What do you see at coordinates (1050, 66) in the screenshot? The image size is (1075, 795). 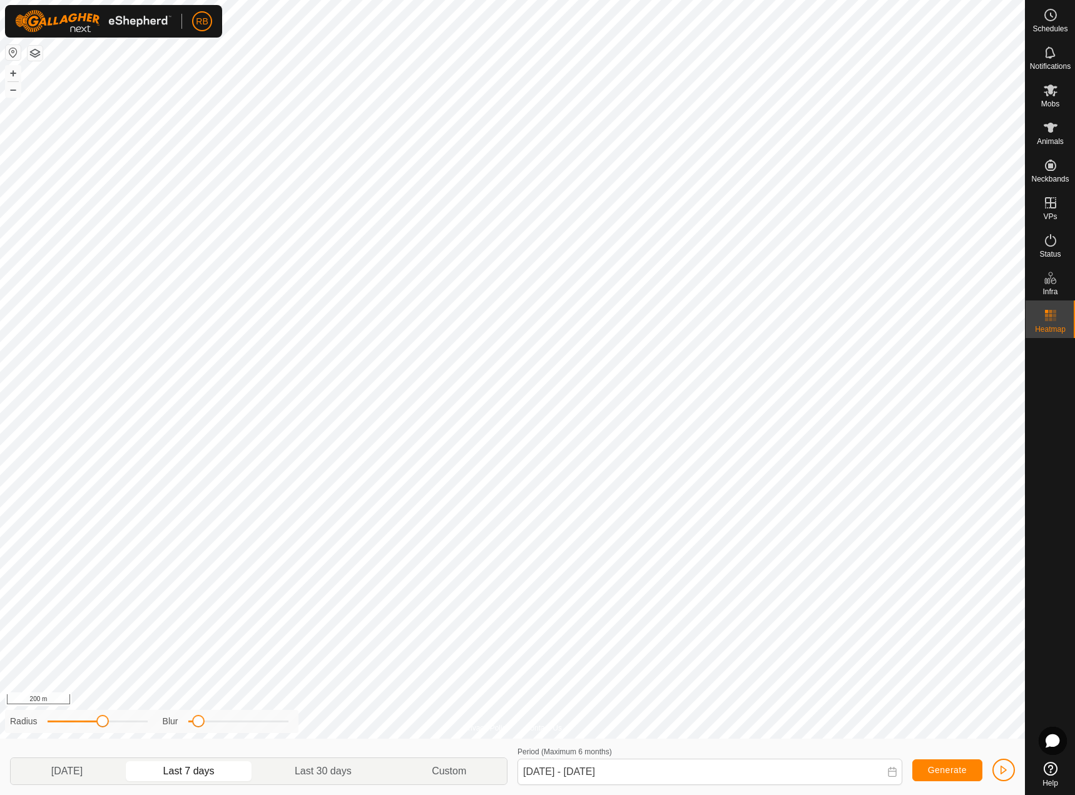 I see `span: Notifications` at bounding box center [1050, 66].